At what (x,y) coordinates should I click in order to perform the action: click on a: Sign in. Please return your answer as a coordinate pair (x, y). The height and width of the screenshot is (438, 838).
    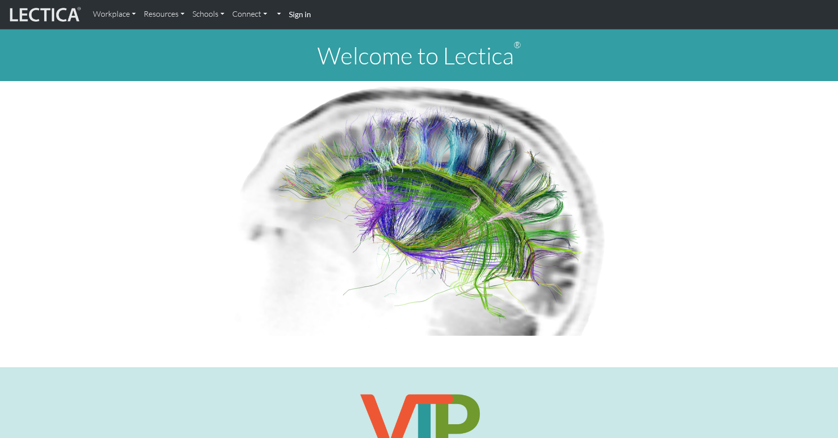
    Looking at the image, I should click on (300, 14).